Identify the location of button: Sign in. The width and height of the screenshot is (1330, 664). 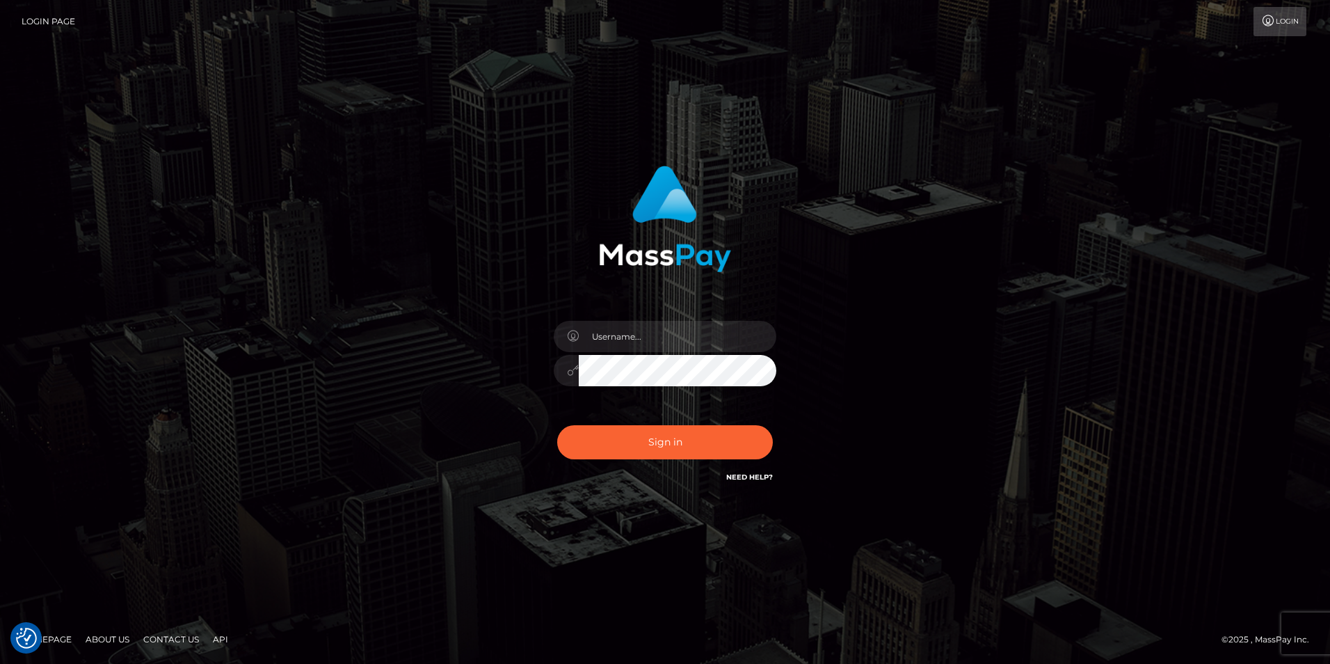
(665, 442).